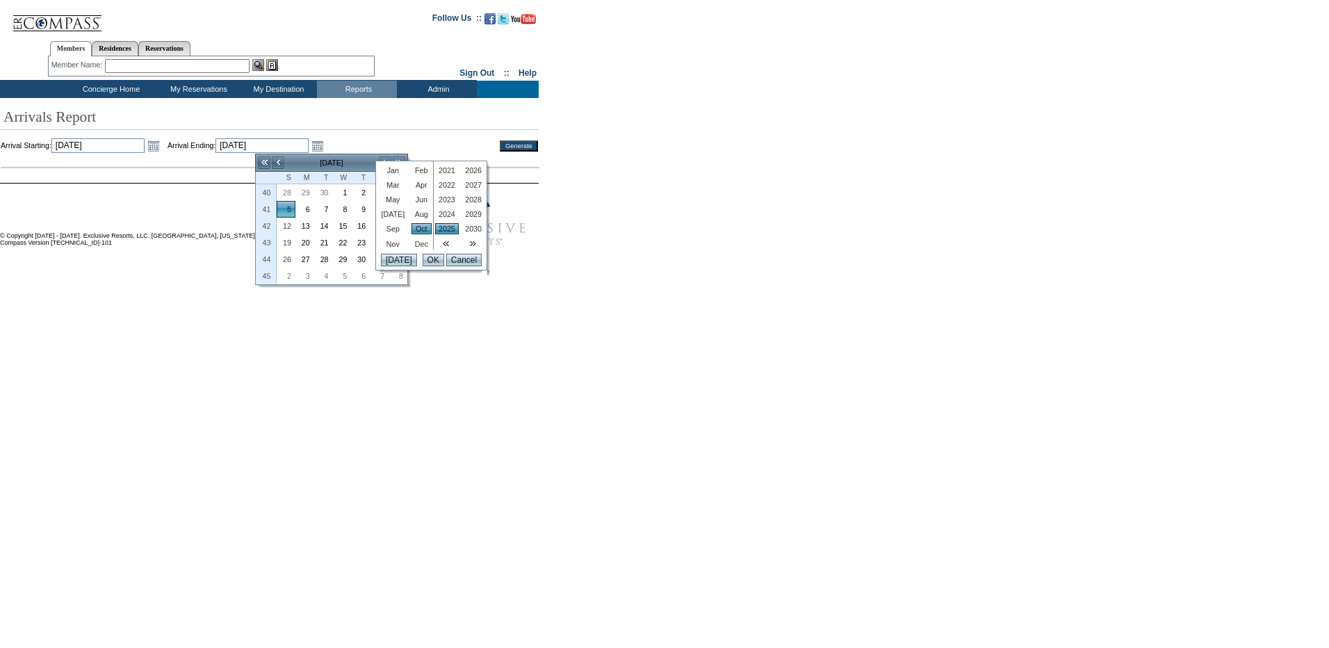 The height and width of the screenshot is (648, 1329). Describe the element at coordinates (360, 209) in the screenshot. I see `td: Thursday, October 09, 2025` at that location.